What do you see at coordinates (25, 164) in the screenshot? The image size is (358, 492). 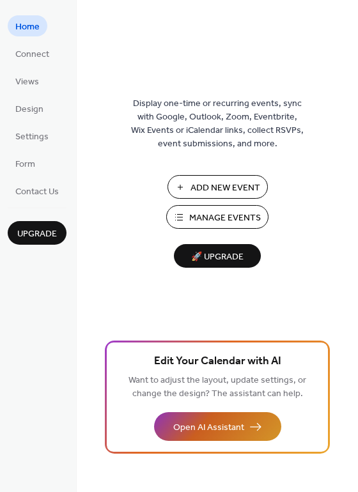 I see `span: Form` at bounding box center [25, 164].